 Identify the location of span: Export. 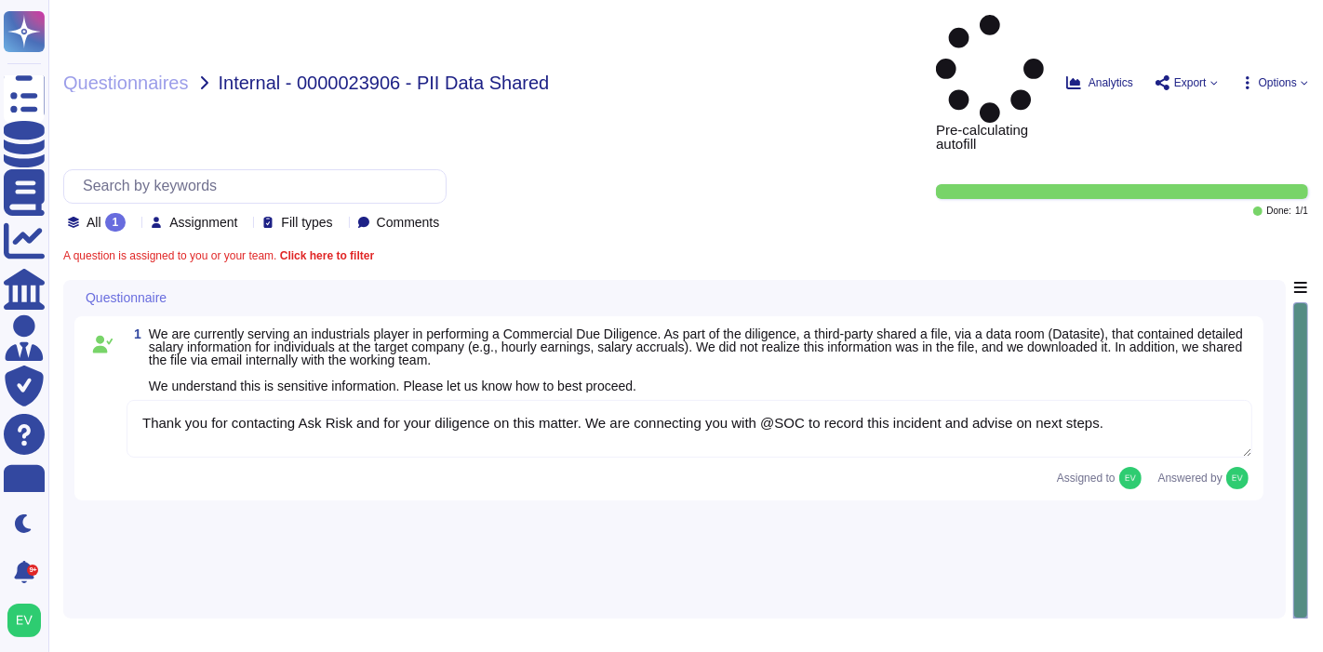
(1190, 83).